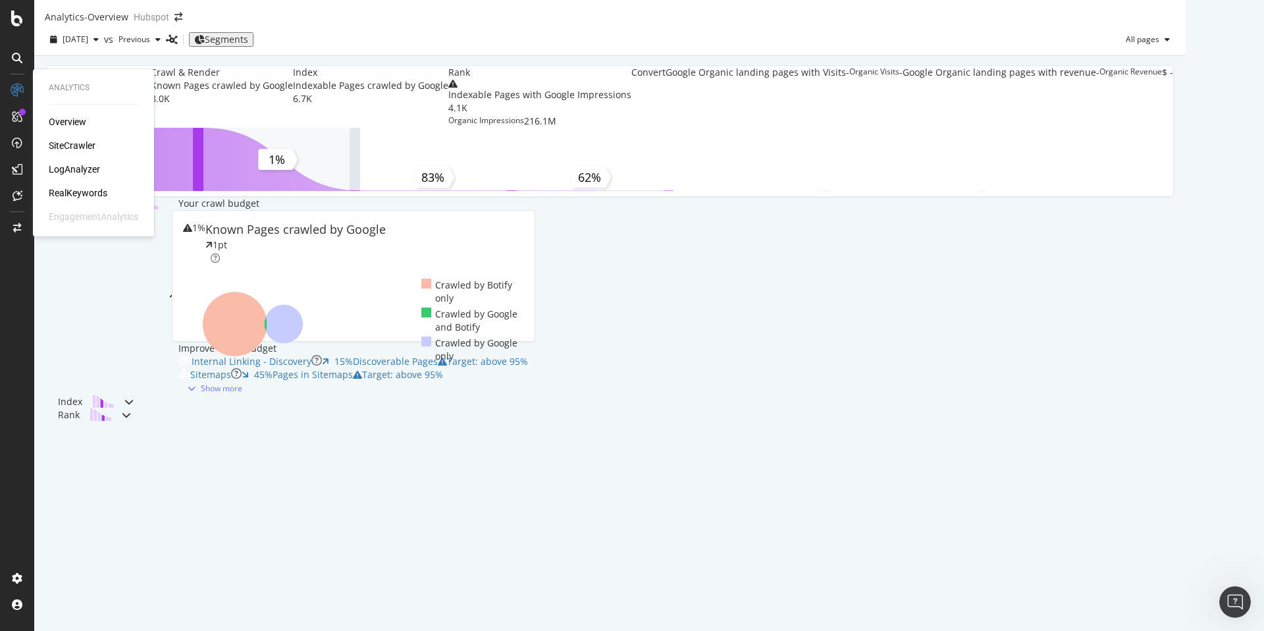 This screenshot has width=1264, height=631. I want to click on div: 4.1K, so click(540, 108).